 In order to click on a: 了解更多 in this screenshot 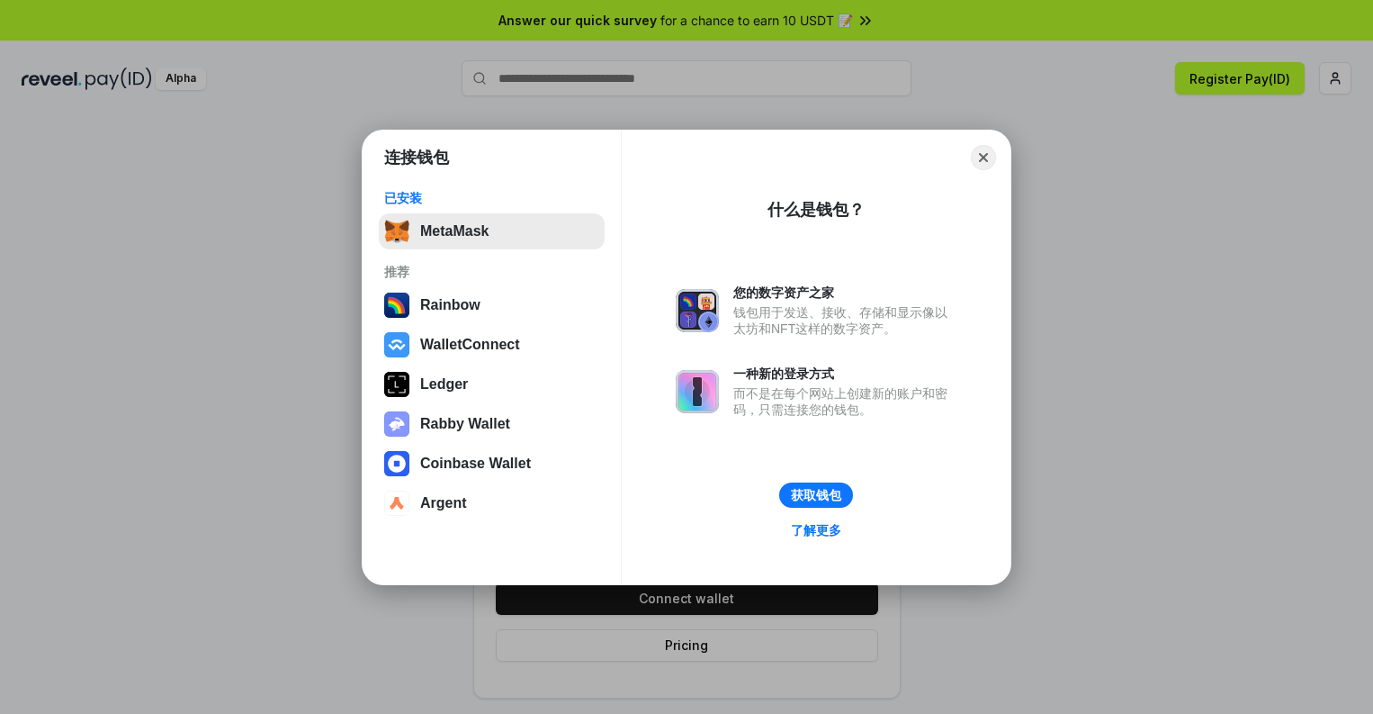, I will do `click(816, 530)`.